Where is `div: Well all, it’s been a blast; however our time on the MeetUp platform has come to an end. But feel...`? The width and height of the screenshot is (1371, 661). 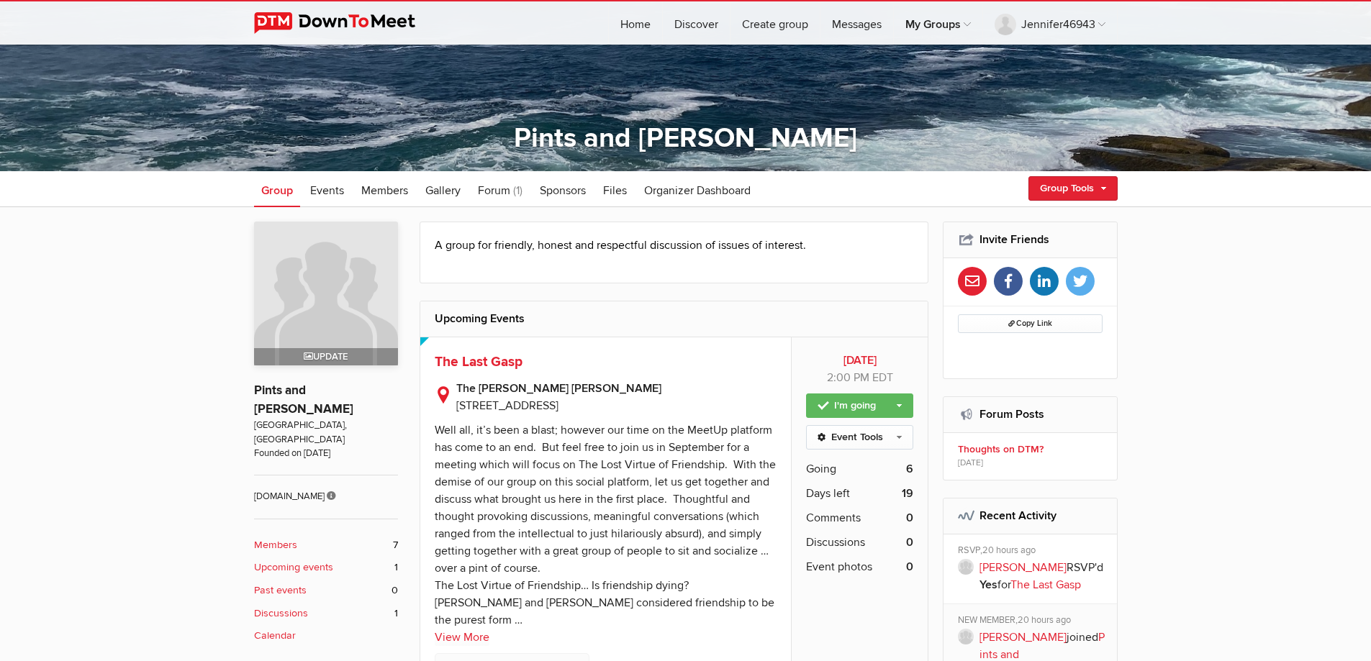 div: Well all, it’s been a blast; however our time on the MeetUp platform has come to an end. But feel... is located at coordinates (605, 525).